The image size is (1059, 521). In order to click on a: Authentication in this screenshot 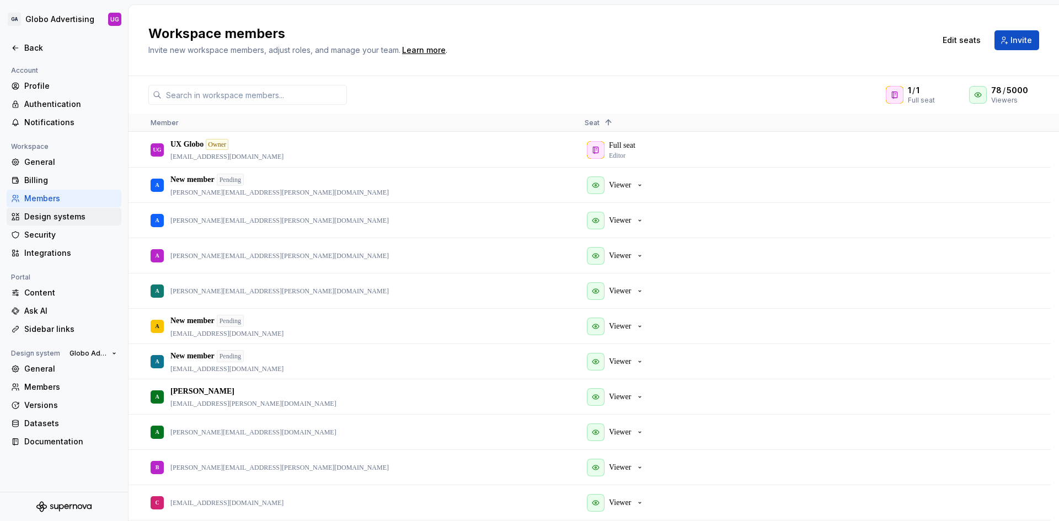, I will do `click(64, 104)`.